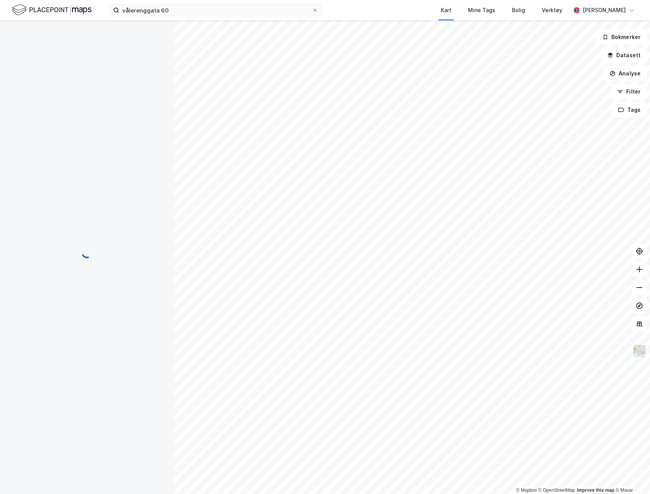 Image resolution: width=650 pixels, height=494 pixels. Describe the element at coordinates (631, 475) in the screenshot. I see `div: Kontrollprogram for chat` at that location.